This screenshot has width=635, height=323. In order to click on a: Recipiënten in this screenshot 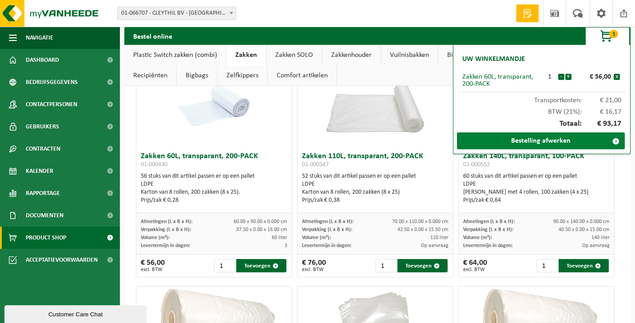, I will do `click(150, 76)`.